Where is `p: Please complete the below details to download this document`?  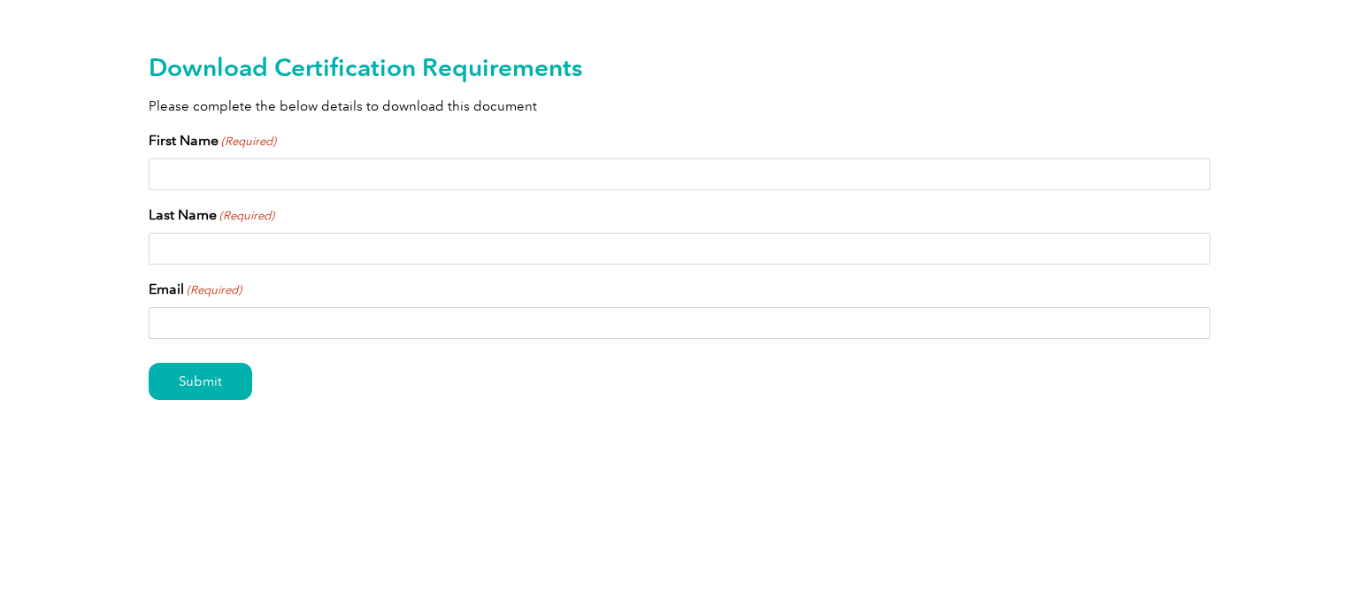
p: Please complete the below details to download this document is located at coordinates (680, 106).